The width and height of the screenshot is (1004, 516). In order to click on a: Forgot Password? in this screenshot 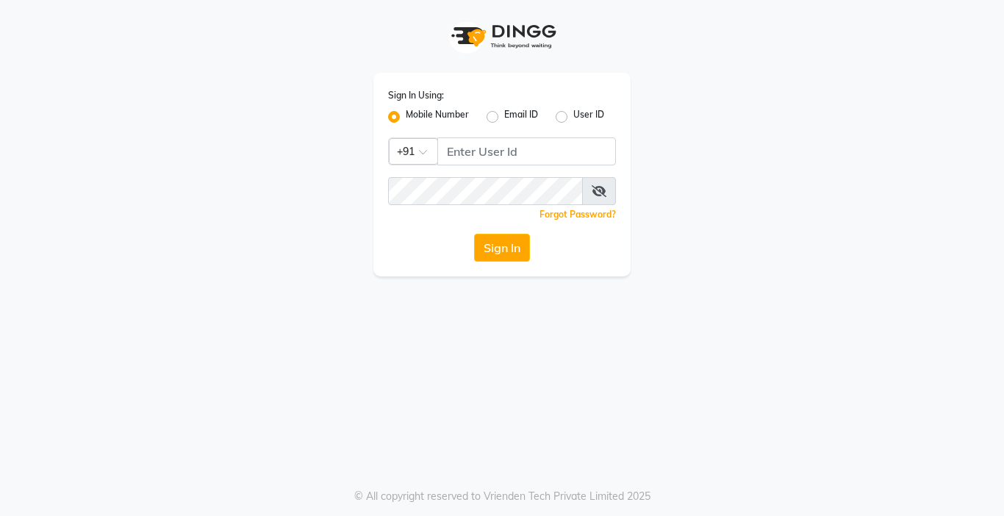, I will do `click(578, 214)`.